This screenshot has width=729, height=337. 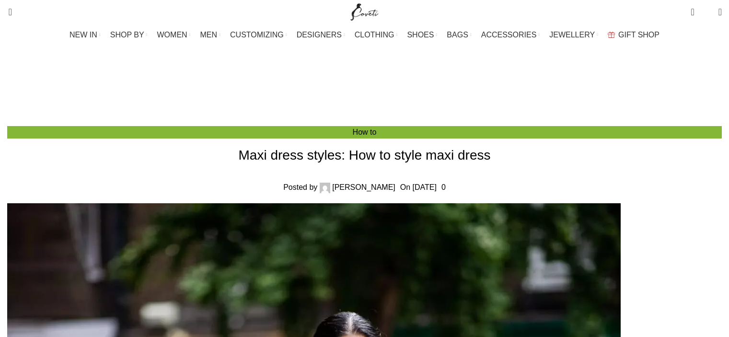 I want to click on a: Home, so click(x=355, y=91).